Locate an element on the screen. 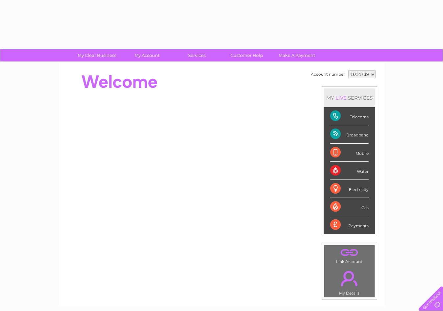 The image size is (443, 311). div: Gas is located at coordinates (349, 207).